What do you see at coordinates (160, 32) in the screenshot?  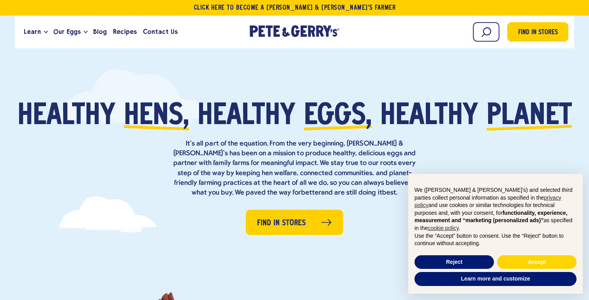 I see `span: Contact Us` at bounding box center [160, 32].